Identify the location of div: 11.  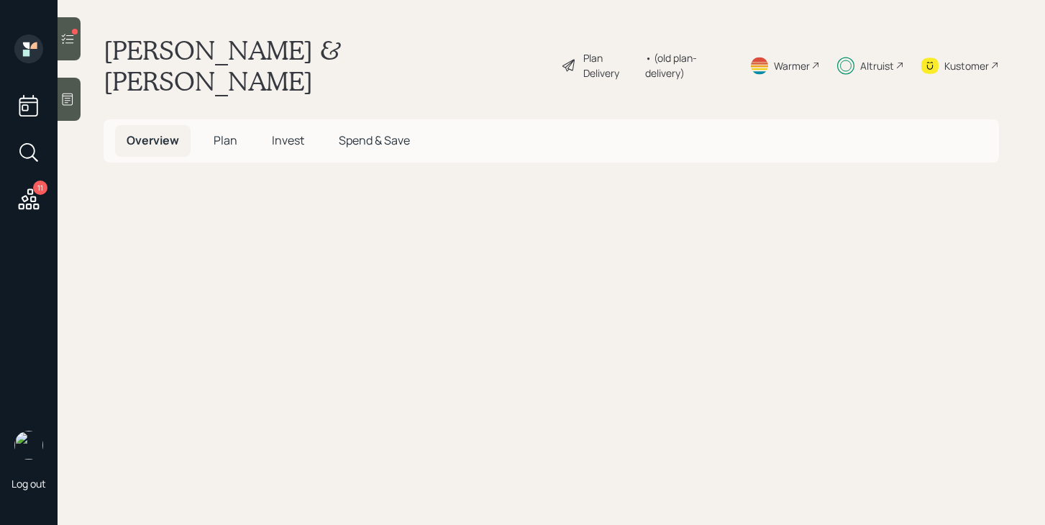
(40, 188).